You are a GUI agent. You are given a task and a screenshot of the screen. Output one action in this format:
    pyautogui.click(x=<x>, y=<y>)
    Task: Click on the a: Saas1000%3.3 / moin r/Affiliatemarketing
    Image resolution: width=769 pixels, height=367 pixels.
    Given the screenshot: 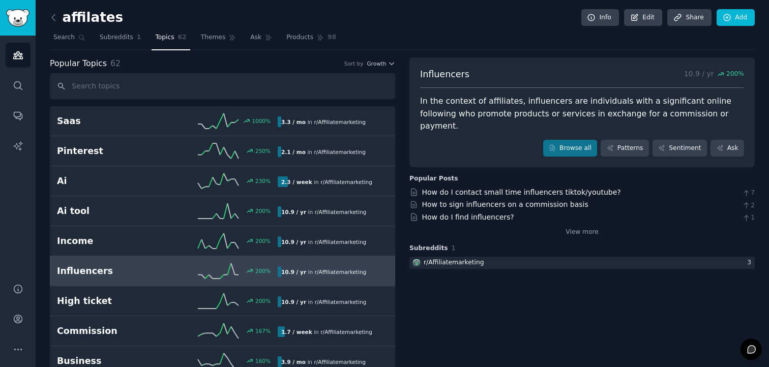 What is the action you would take?
    pyautogui.click(x=222, y=121)
    